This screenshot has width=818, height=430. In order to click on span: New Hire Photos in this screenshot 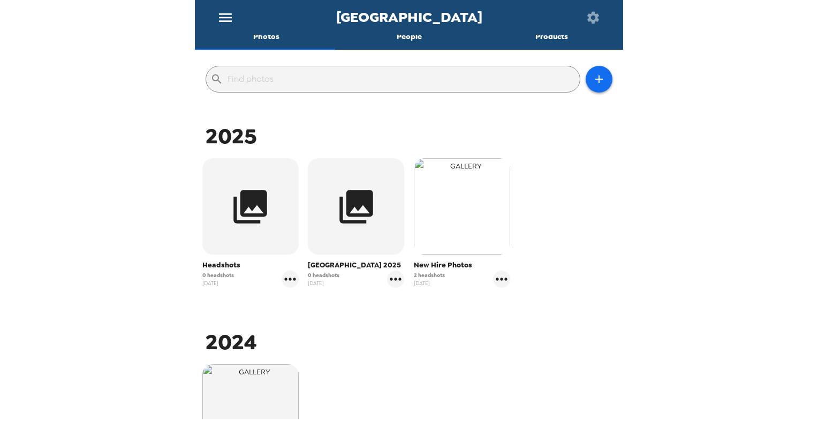, I will do `click(462, 265)`.